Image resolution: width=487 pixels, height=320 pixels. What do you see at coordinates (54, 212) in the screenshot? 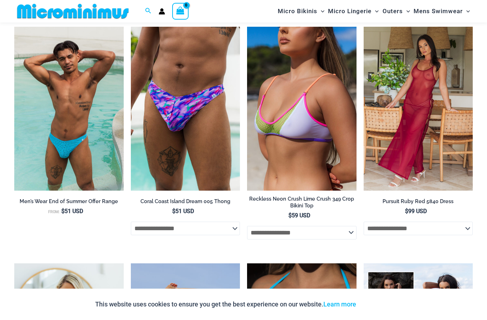
I see `span: From:` at bounding box center [54, 212].